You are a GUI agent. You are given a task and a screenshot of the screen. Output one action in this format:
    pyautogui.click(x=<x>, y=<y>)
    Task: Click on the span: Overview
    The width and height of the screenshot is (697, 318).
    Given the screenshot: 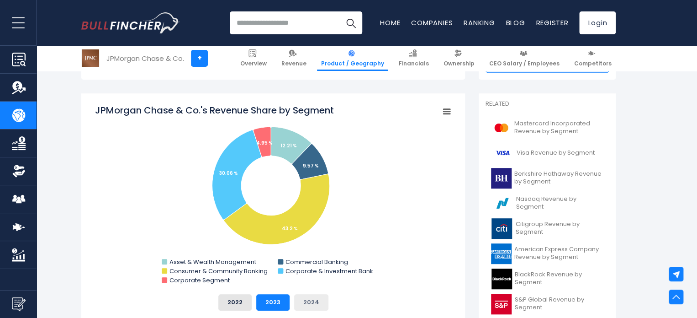 What is the action you would take?
    pyautogui.click(x=254, y=64)
    